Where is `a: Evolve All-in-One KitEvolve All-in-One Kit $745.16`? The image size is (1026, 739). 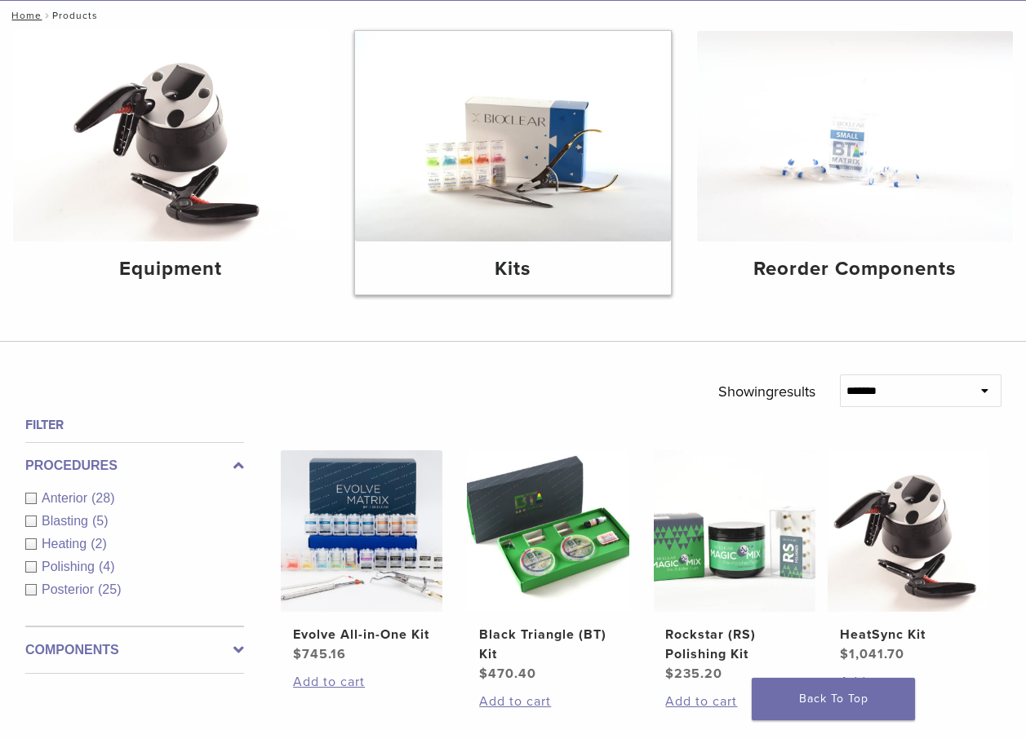 a: Evolve All-in-One KitEvolve All-in-One Kit $745.16 is located at coordinates (361, 557).